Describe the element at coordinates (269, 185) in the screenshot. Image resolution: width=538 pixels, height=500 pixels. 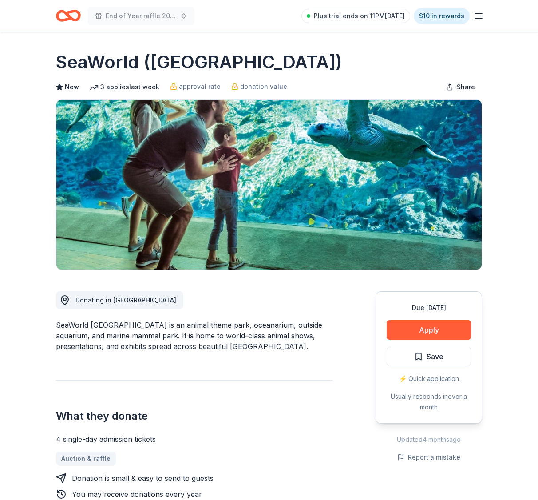
I see `img: Image for SeaWorld (San Diego)` at that location.